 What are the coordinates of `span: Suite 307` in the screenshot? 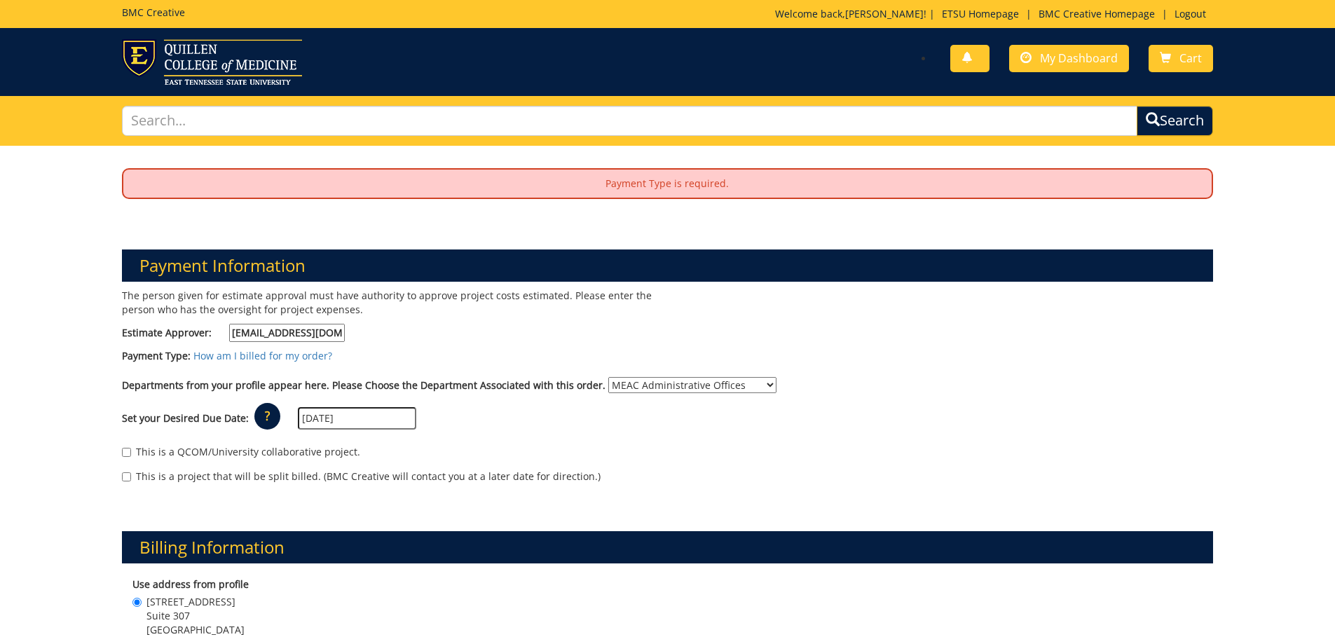 It's located at (196, 616).